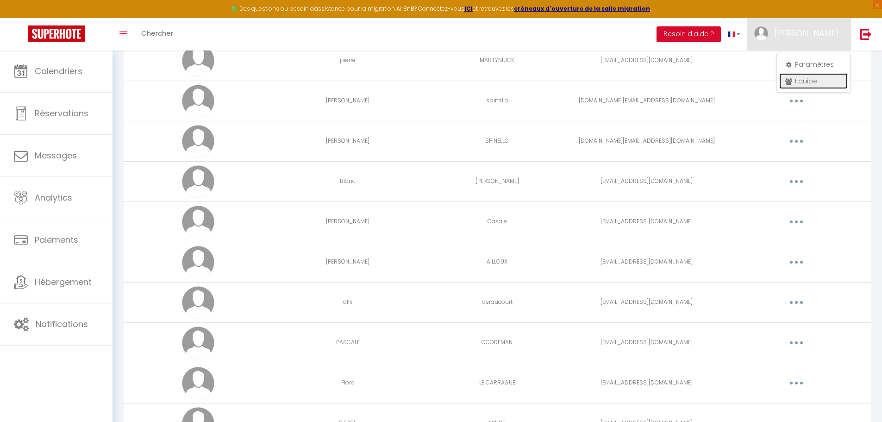  Describe the element at coordinates (866, 34) in the screenshot. I see `img: logout` at that location.